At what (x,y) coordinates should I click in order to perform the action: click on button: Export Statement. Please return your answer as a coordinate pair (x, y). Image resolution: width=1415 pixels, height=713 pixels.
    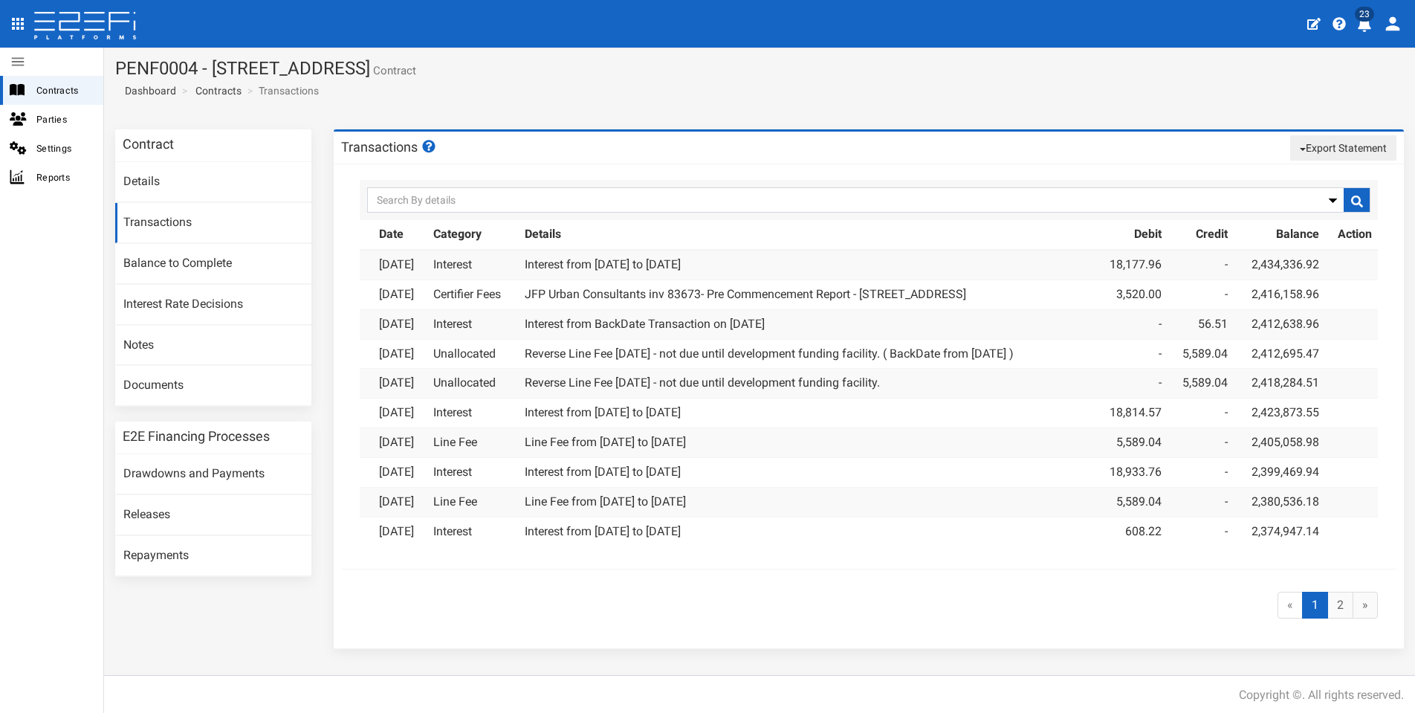
    Looking at the image, I should click on (1343, 148).